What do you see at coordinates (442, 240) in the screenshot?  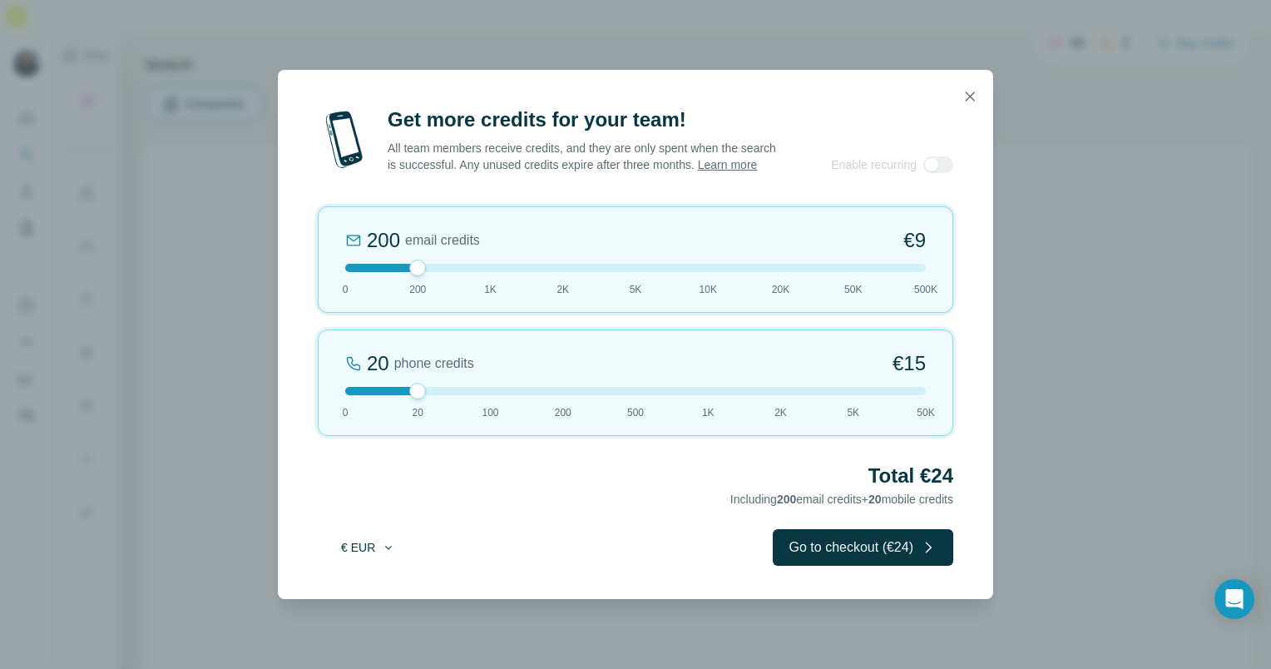 I see `span: email credits` at bounding box center [442, 240].